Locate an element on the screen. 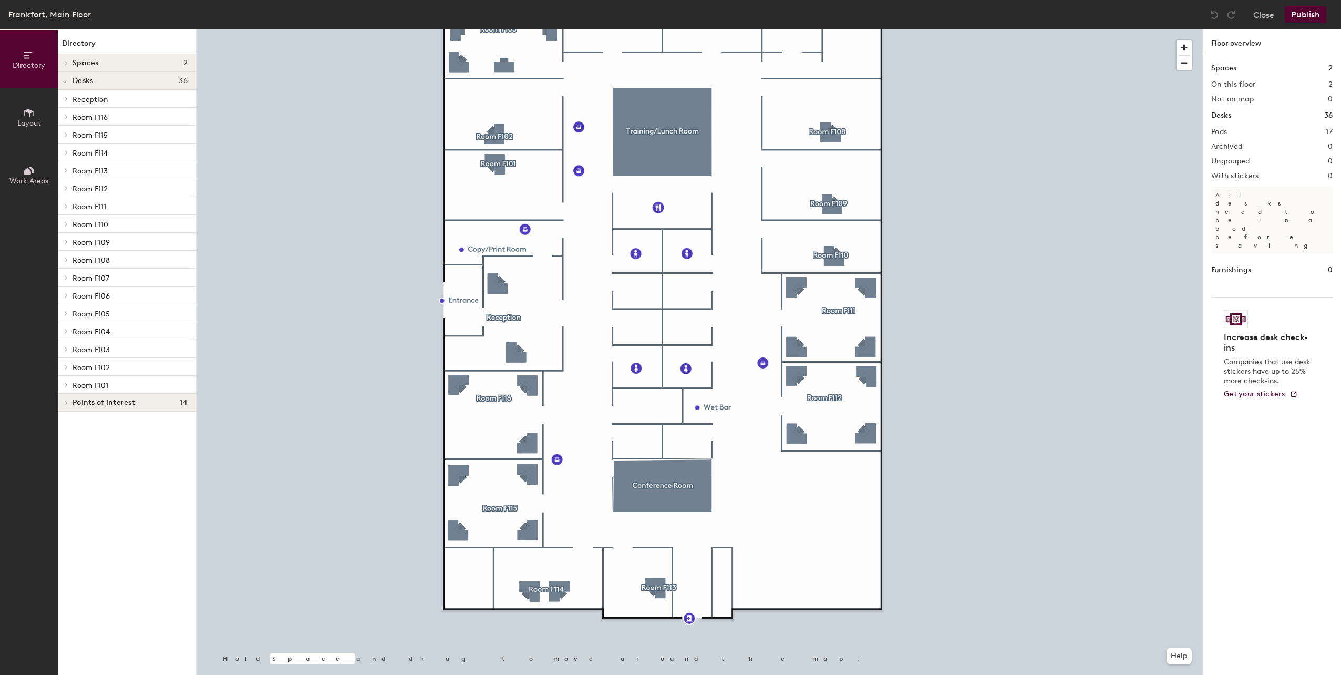  span: Room F109 is located at coordinates (91, 242).